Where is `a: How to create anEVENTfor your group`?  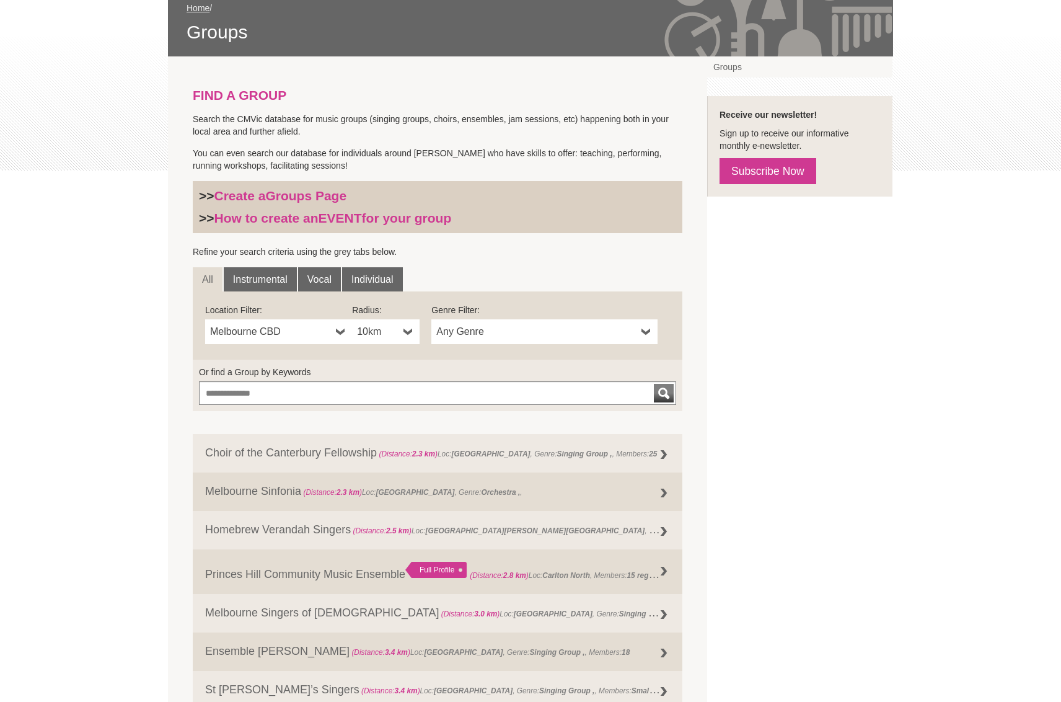 a: How to create anEVENTfor your group is located at coordinates (333, 218).